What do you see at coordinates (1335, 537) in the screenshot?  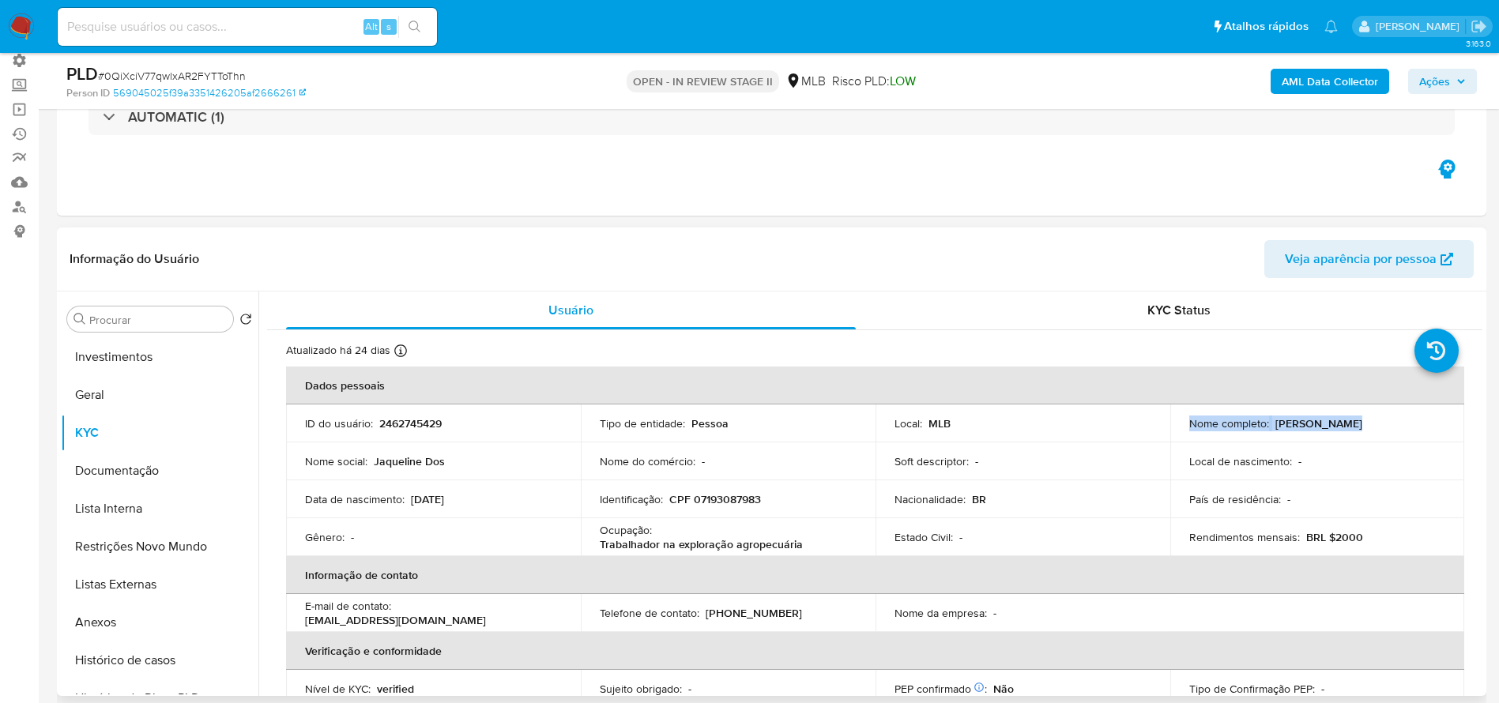 I see `p: BRL $2000` at bounding box center [1335, 537].